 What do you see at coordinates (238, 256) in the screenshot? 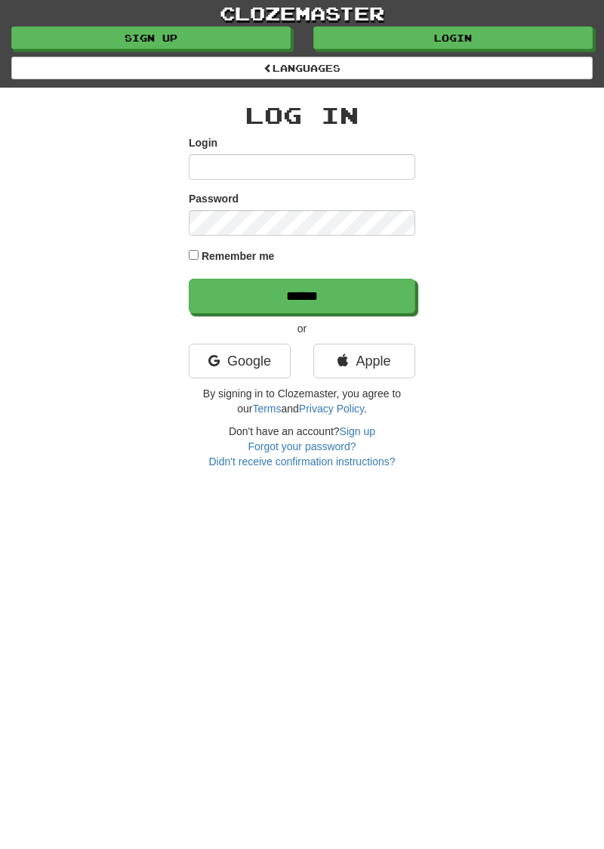
I see `label: Remember me` at bounding box center [238, 256].